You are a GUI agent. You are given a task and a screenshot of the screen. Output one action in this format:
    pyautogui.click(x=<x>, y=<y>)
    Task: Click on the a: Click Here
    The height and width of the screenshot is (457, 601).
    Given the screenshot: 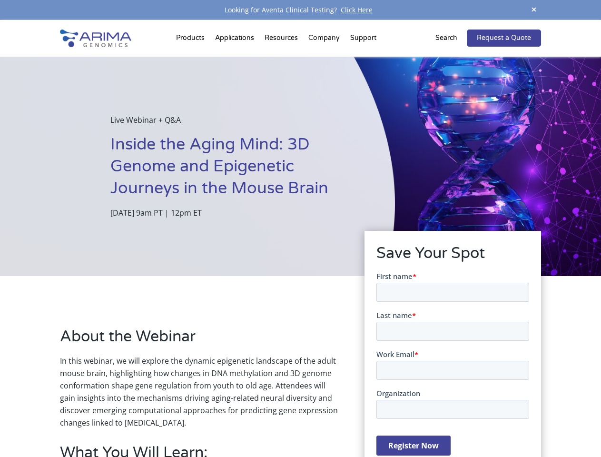 What is the action you would take?
    pyautogui.click(x=356, y=10)
    